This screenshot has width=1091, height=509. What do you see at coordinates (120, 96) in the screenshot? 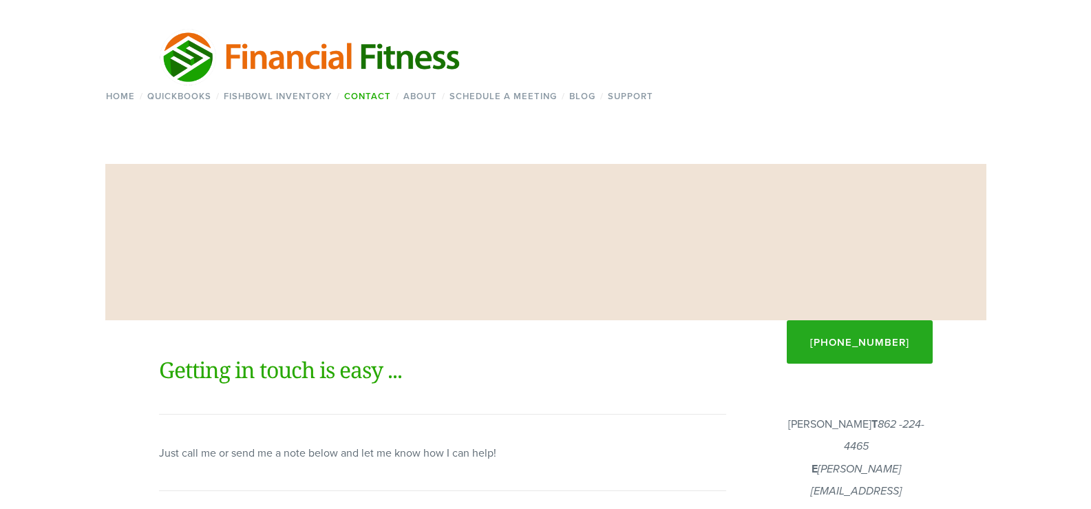
I see `a: Home` at bounding box center [120, 96].